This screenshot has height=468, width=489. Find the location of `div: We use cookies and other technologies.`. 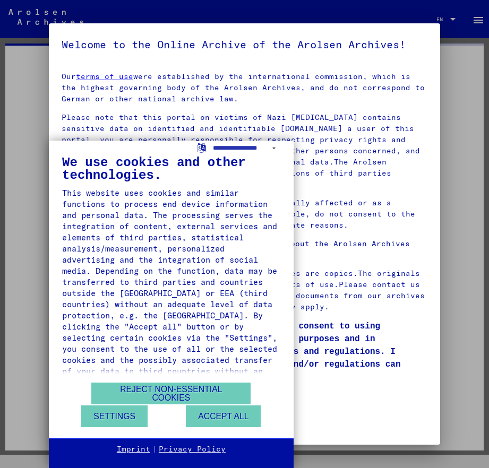

div: We use cookies and other technologies. is located at coordinates (171, 169).